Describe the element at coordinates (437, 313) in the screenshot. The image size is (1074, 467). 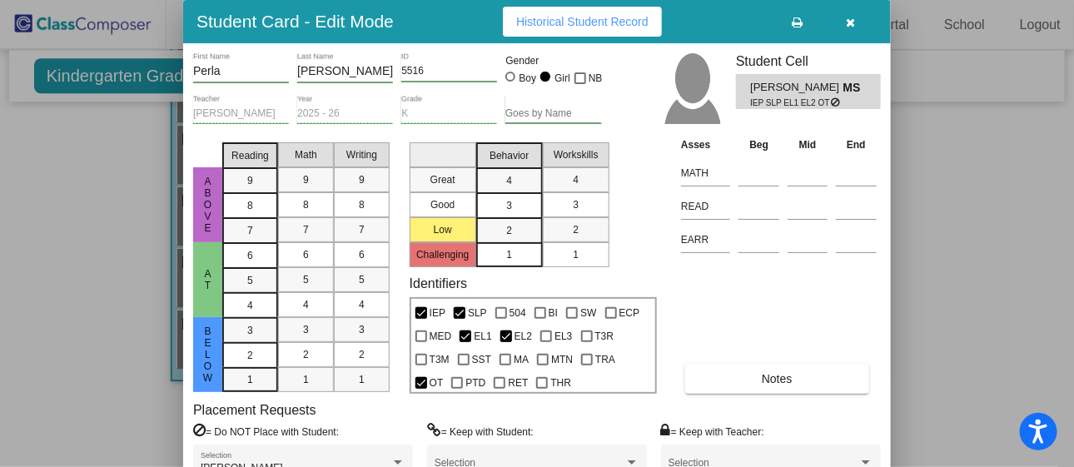
I see `span: IEP` at that location.